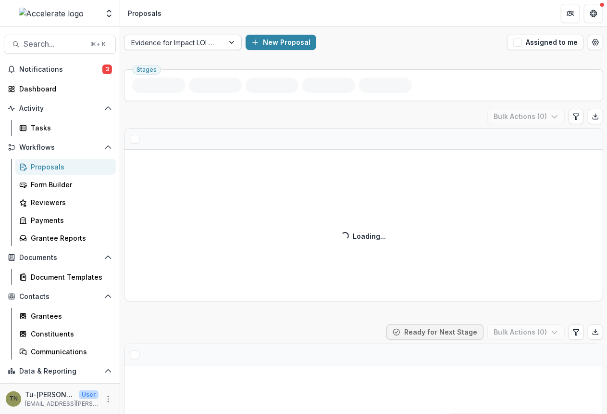 The width and height of the screenshot is (607, 414). Describe the element at coordinates (69, 315) in the screenshot. I see `div: Grantees` at that location.